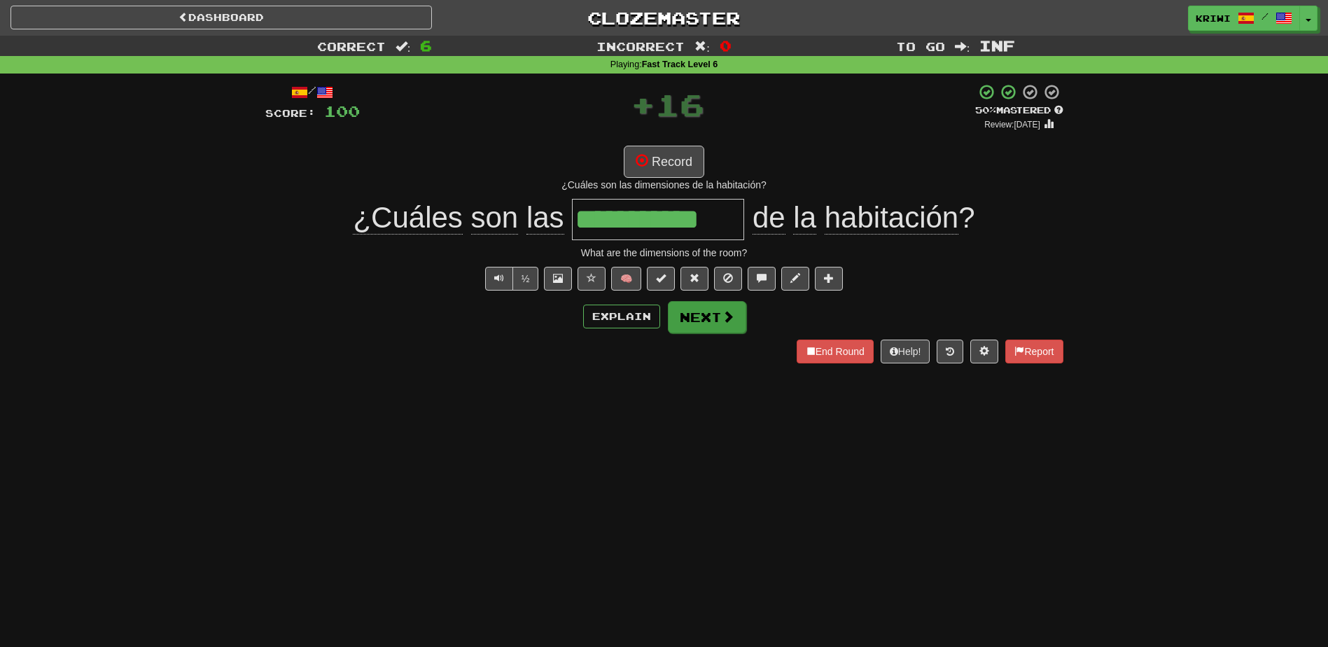 Image resolution: width=1328 pixels, height=647 pixels. What do you see at coordinates (1244, 18) in the screenshot?
I see `a: kriwi /` at bounding box center [1244, 18].